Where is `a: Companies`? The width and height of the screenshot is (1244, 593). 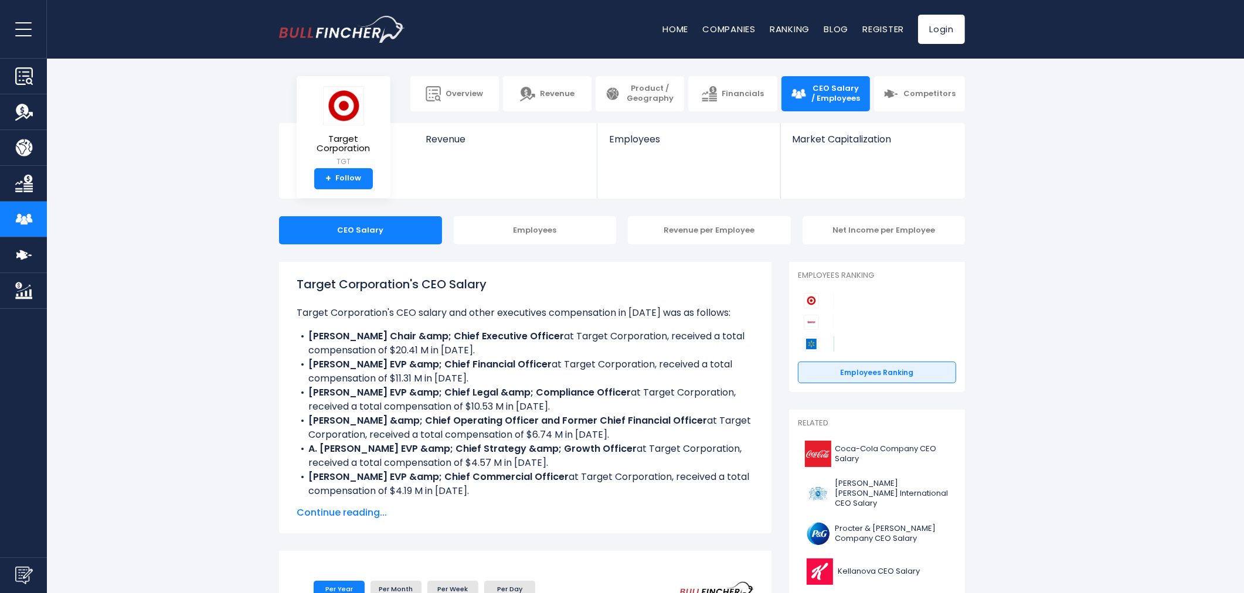 a: Companies is located at coordinates (729, 29).